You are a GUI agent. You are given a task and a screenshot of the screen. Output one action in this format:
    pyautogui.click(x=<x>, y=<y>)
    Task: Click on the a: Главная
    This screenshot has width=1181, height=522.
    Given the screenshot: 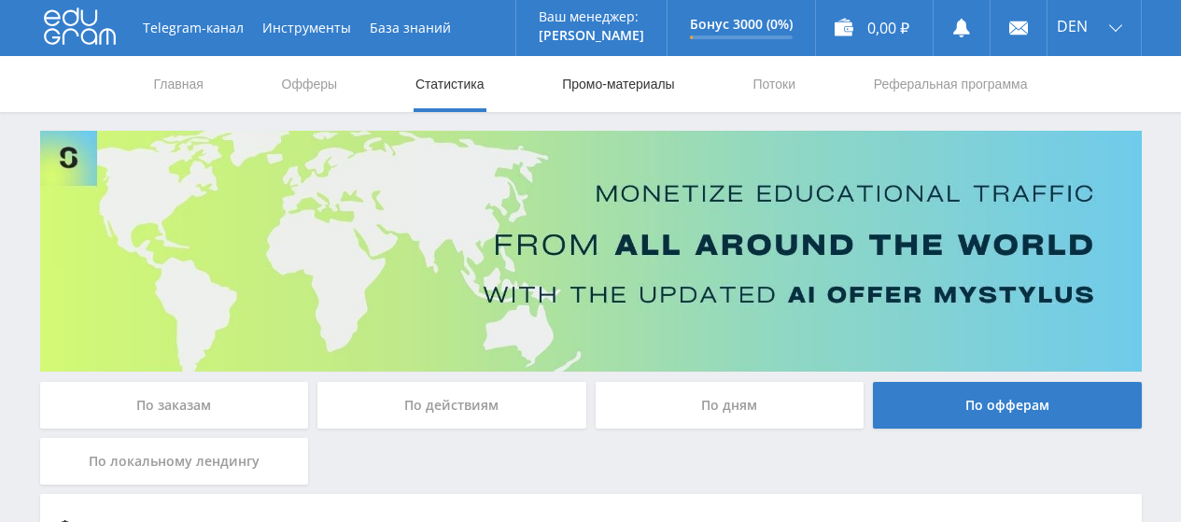 What is the action you would take?
    pyautogui.click(x=178, y=84)
    